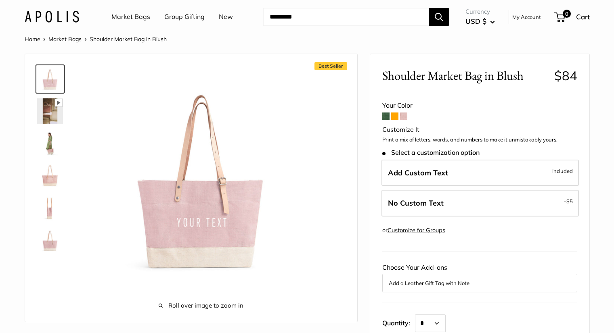 The width and height of the screenshot is (614, 333). Describe the element at coordinates (573, 17) in the screenshot. I see `a: 0 Cart` at that location.